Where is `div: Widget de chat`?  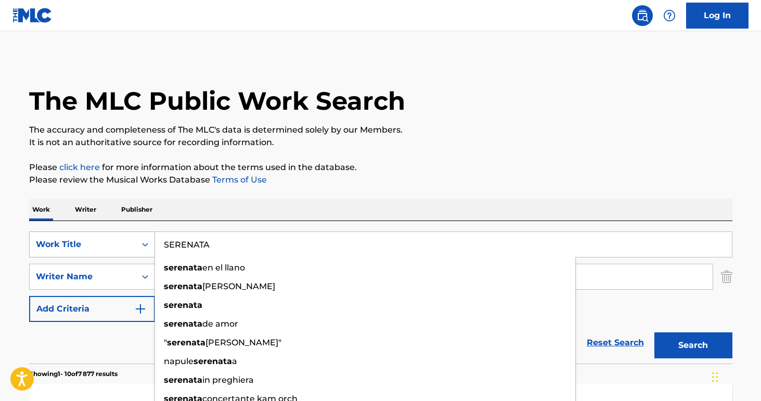
div: Widget de chat is located at coordinates (735, 376).